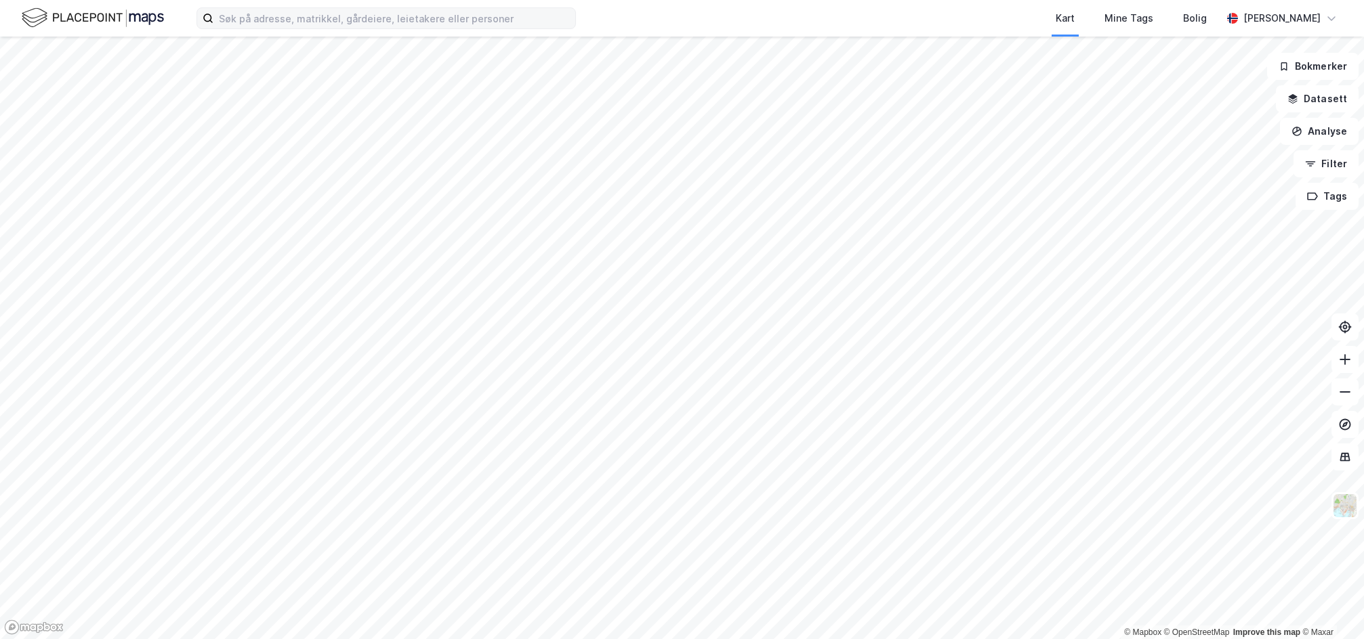 The width and height of the screenshot is (1364, 639). What do you see at coordinates (1319, 131) in the screenshot?
I see `button: Analyse` at bounding box center [1319, 131].